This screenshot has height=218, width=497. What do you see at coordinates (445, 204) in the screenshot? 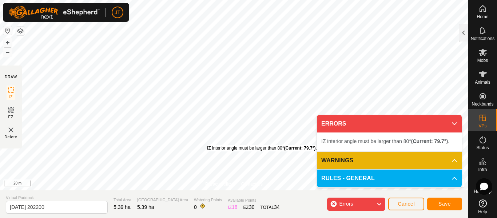
I see `span: Save` at bounding box center [445, 204].